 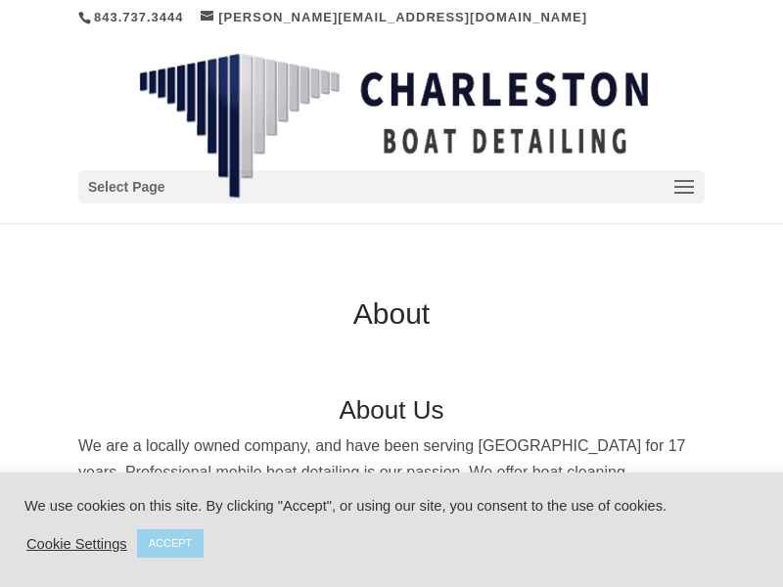 What do you see at coordinates (139, 17) in the screenshot?
I see `a: 843.737.3444` at bounding box center [139, 17].